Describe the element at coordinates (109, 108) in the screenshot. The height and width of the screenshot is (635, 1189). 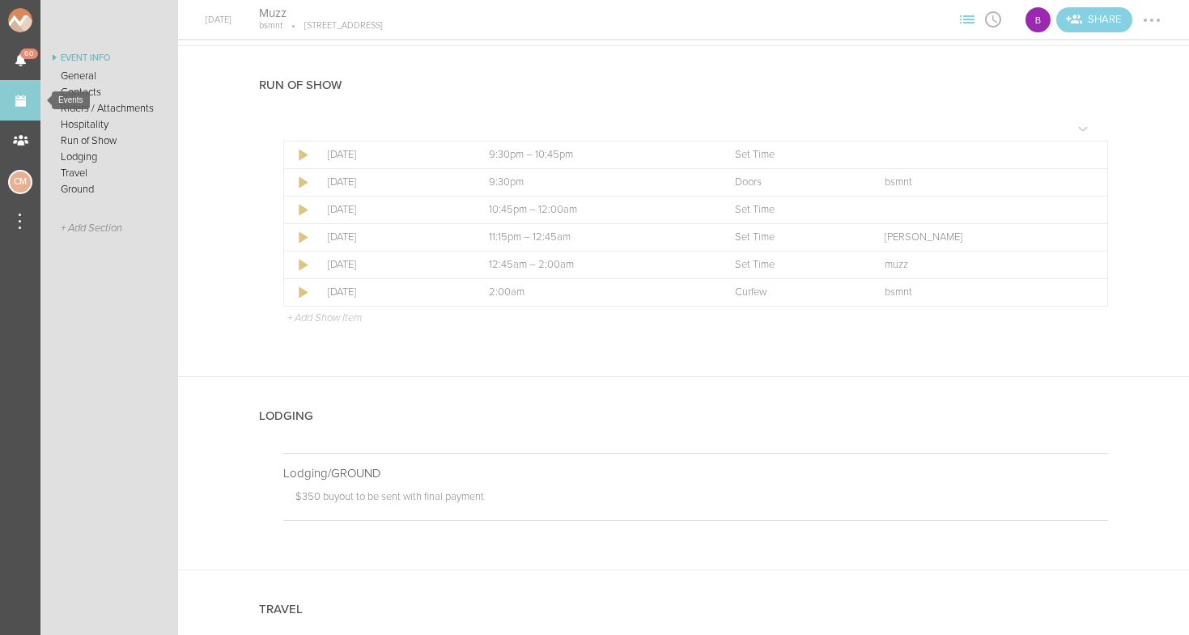
I see `a: Riders / Attachments` at that location.